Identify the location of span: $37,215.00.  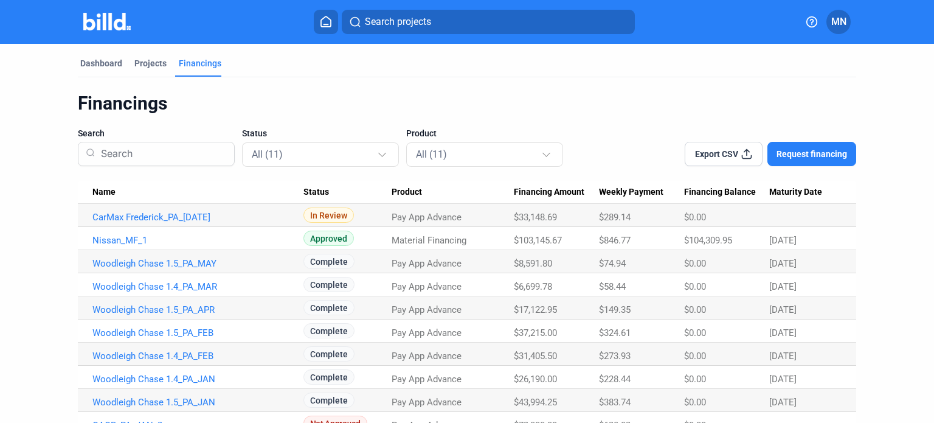
(535, 333).